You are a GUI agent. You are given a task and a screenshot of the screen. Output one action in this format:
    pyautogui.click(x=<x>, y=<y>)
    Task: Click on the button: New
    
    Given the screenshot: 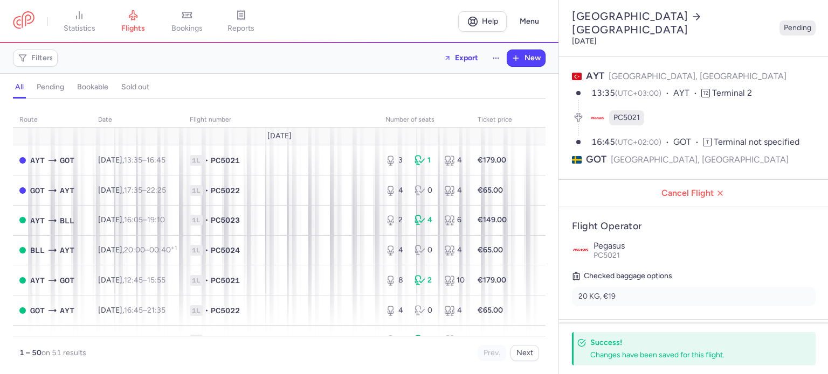 What is the action you would take?
    pyautogui.click(x=526, y=58)
    